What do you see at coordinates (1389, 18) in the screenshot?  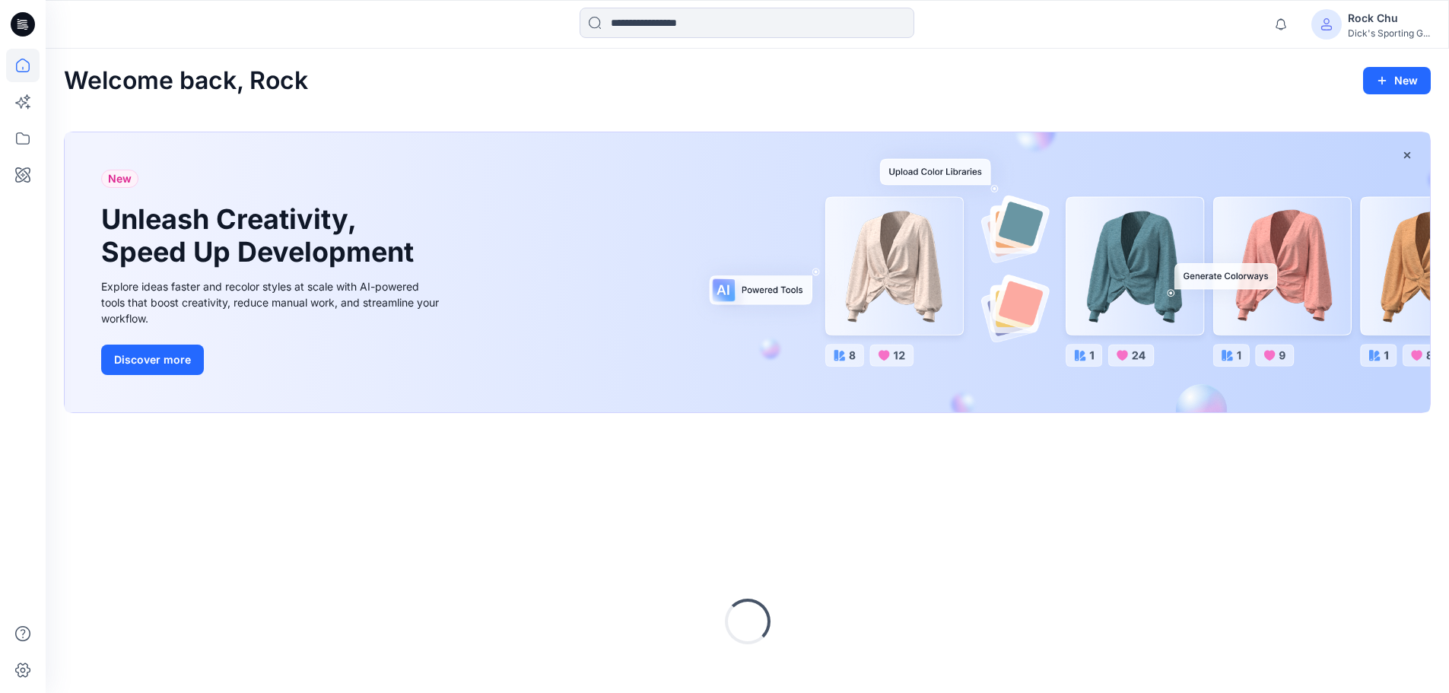 I see `div: Rock Chu` at bounding box center [1389, 18].